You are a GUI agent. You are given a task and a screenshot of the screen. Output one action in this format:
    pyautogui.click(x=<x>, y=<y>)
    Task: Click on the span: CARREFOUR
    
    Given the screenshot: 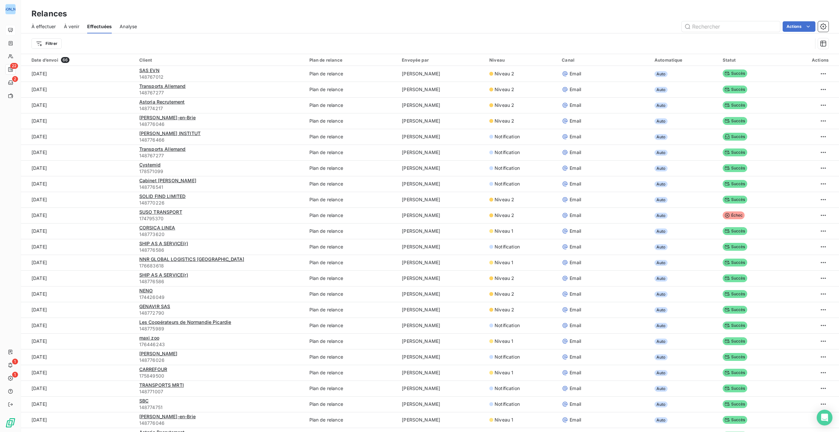 What is the action you would take?
    pyautogui.click(x=153, y=369)
    